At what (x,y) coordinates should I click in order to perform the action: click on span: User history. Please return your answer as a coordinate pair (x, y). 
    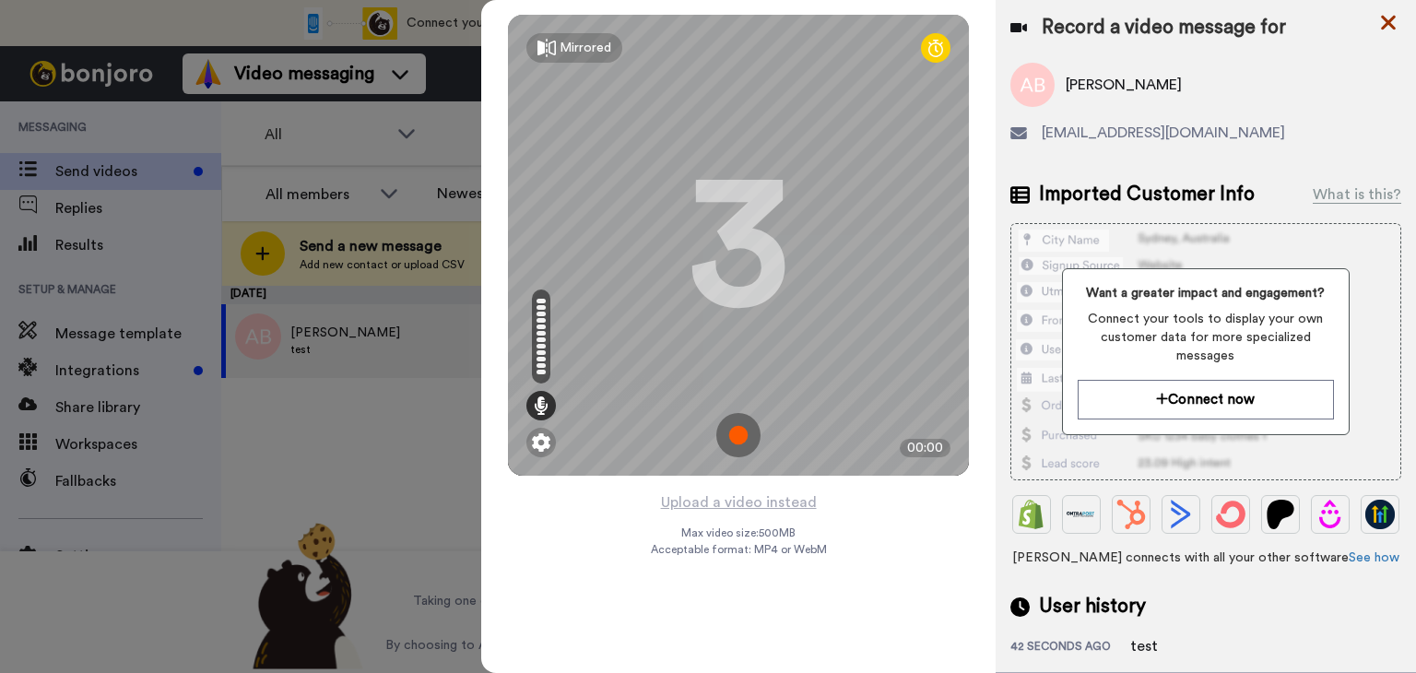
    Looking at the image, I should click on (1092, 607).